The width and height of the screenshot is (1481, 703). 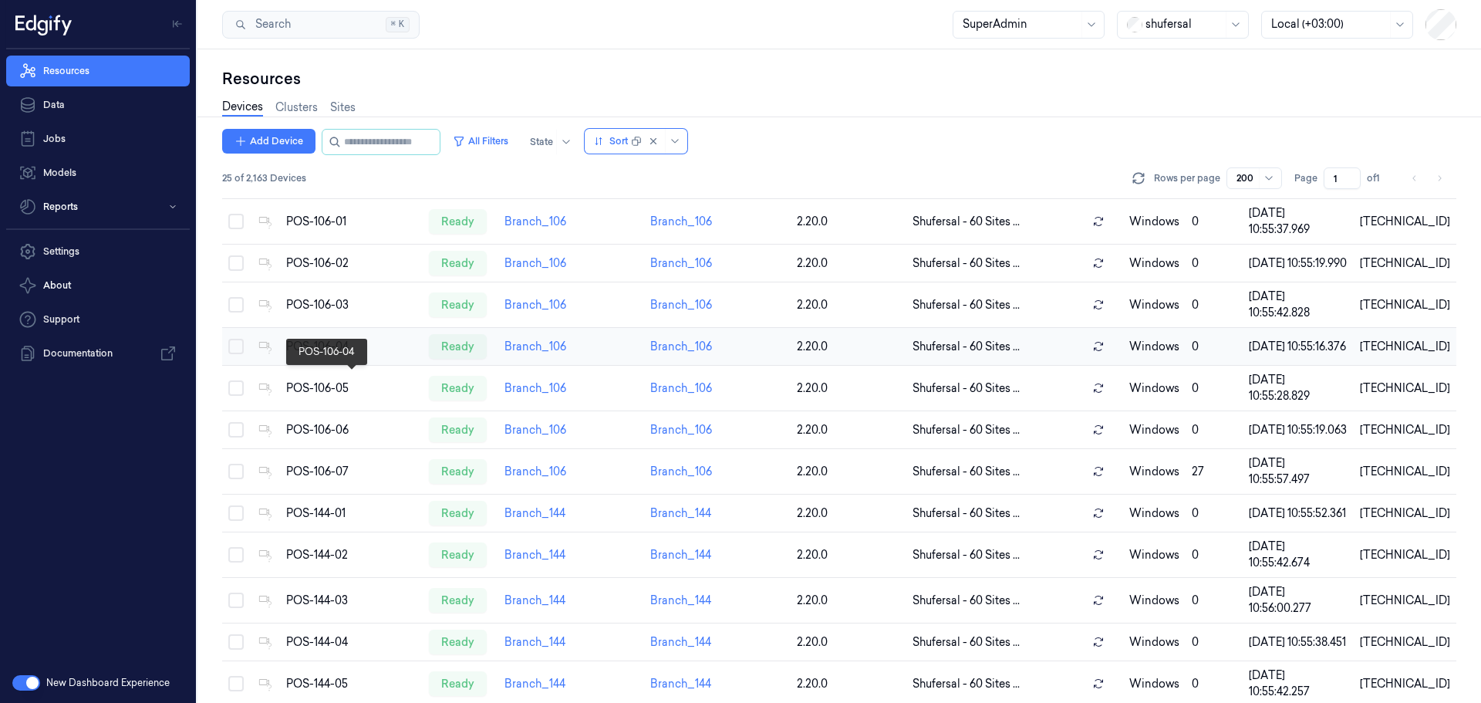 What do you see at coordinates (1427, 178) in the screenshot?
I see `nav: pagination` at bounding box center [1427, 178].